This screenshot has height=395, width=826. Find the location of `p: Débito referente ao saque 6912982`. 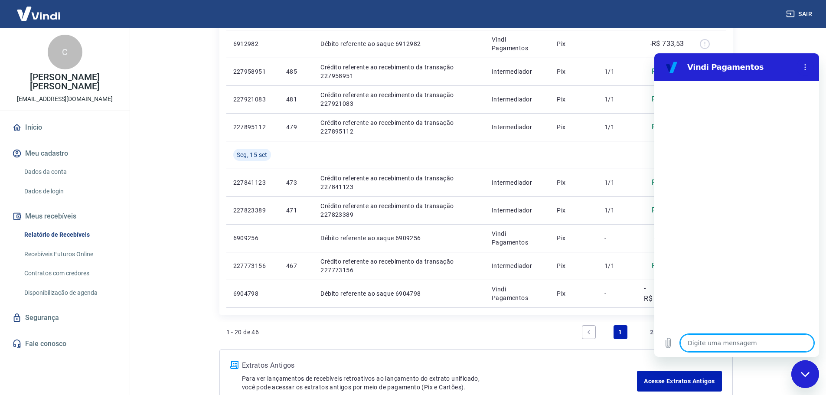

p: Débito referente ao saque 6912982 is located at coordinates (399, 44).